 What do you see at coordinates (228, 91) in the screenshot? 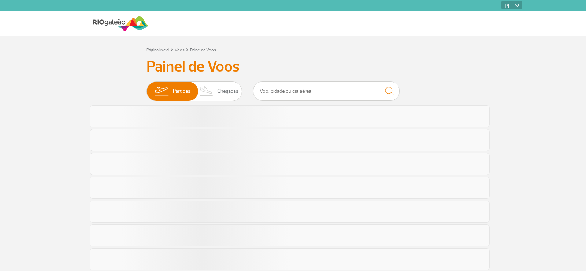
I see `span: Chegadas` at bounding box center [228, 91].